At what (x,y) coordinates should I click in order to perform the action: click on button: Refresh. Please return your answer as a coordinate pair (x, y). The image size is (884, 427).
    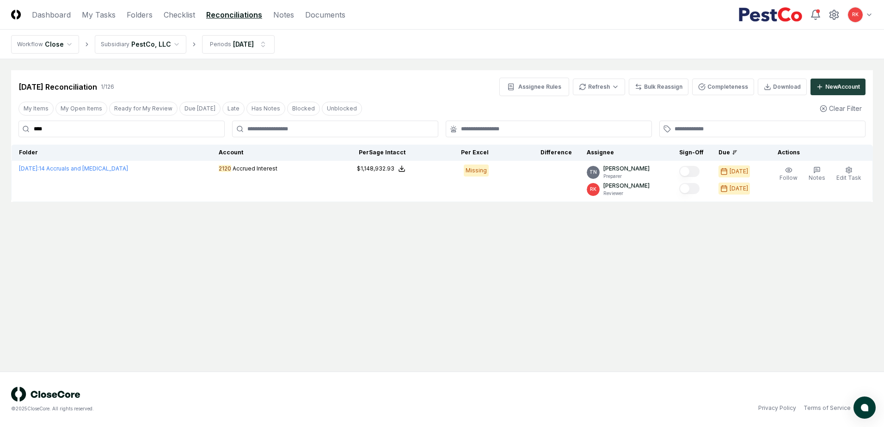
    Looking at the image, I should click on (599, 87).